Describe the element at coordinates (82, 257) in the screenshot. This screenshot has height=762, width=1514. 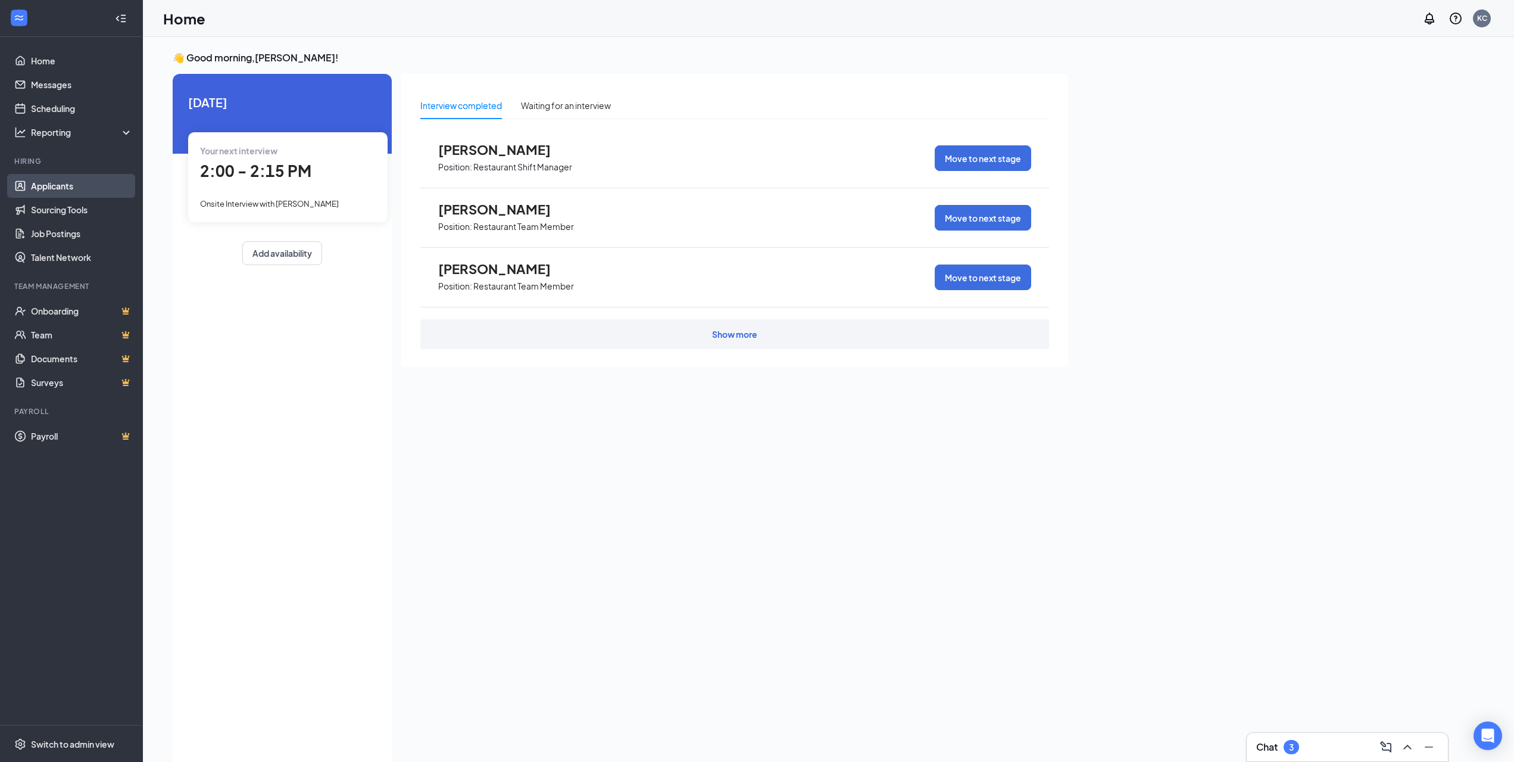
I see `a: Talent Network` at that location.